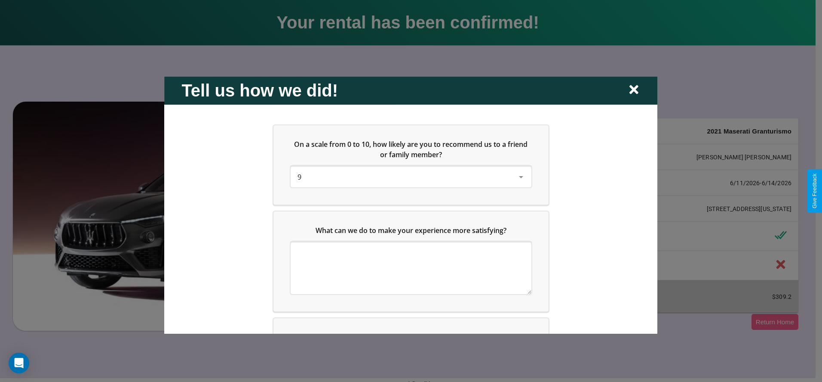 This screenshot has width=822, height=382. Describe the element at coordinates (408, 336) in the screenshot. I see `span: Which of the following features do you value the most in a vehicle?` at that location.